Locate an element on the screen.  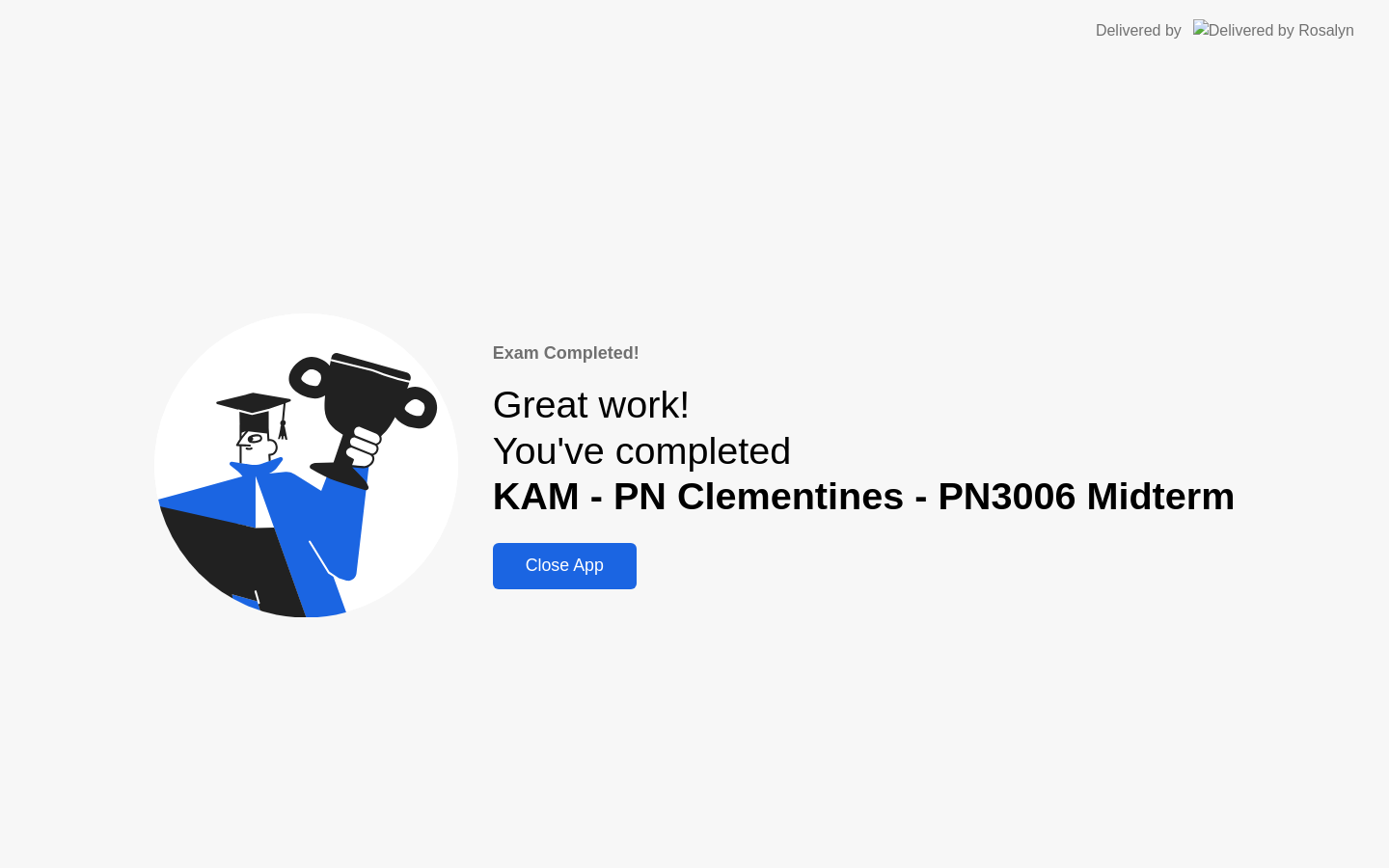
div: Close App is located at coordinates (564, 565).